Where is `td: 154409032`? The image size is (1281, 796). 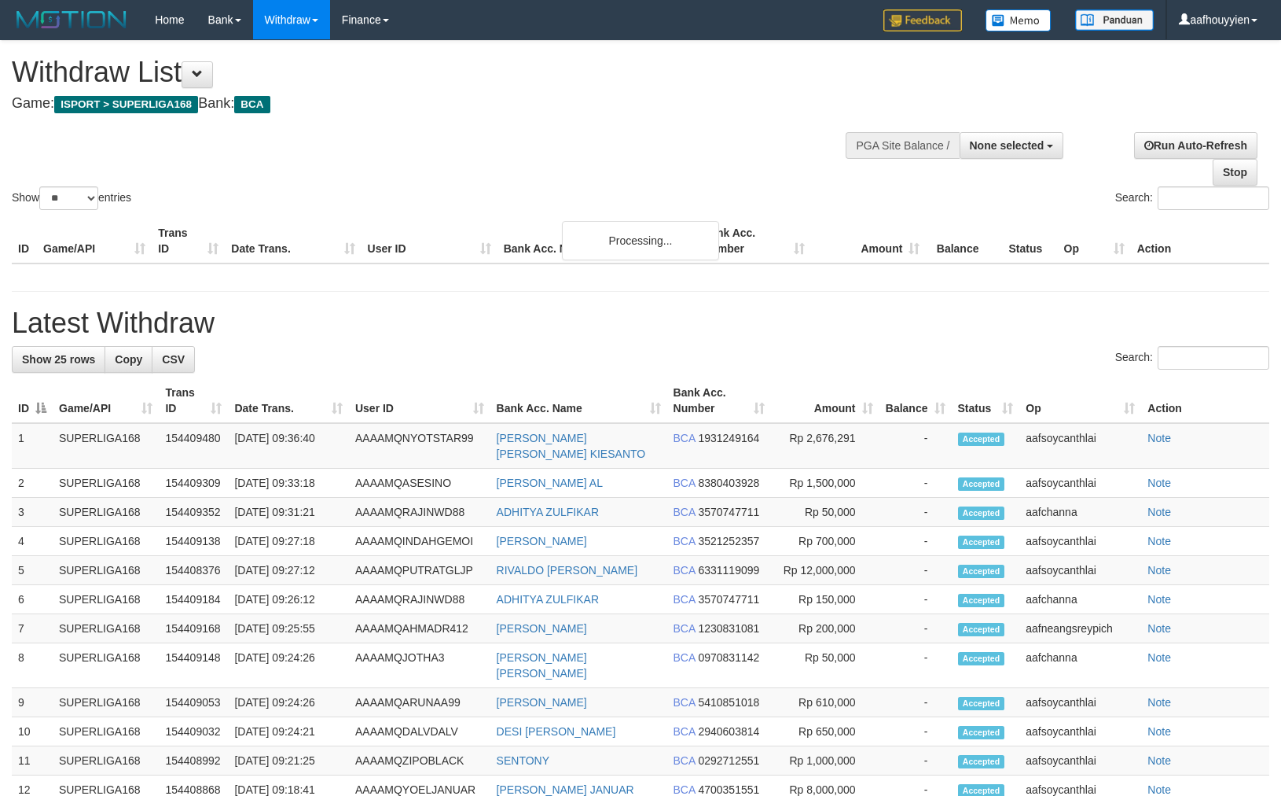 td: 154409032 is located at coordinates (193, 731).